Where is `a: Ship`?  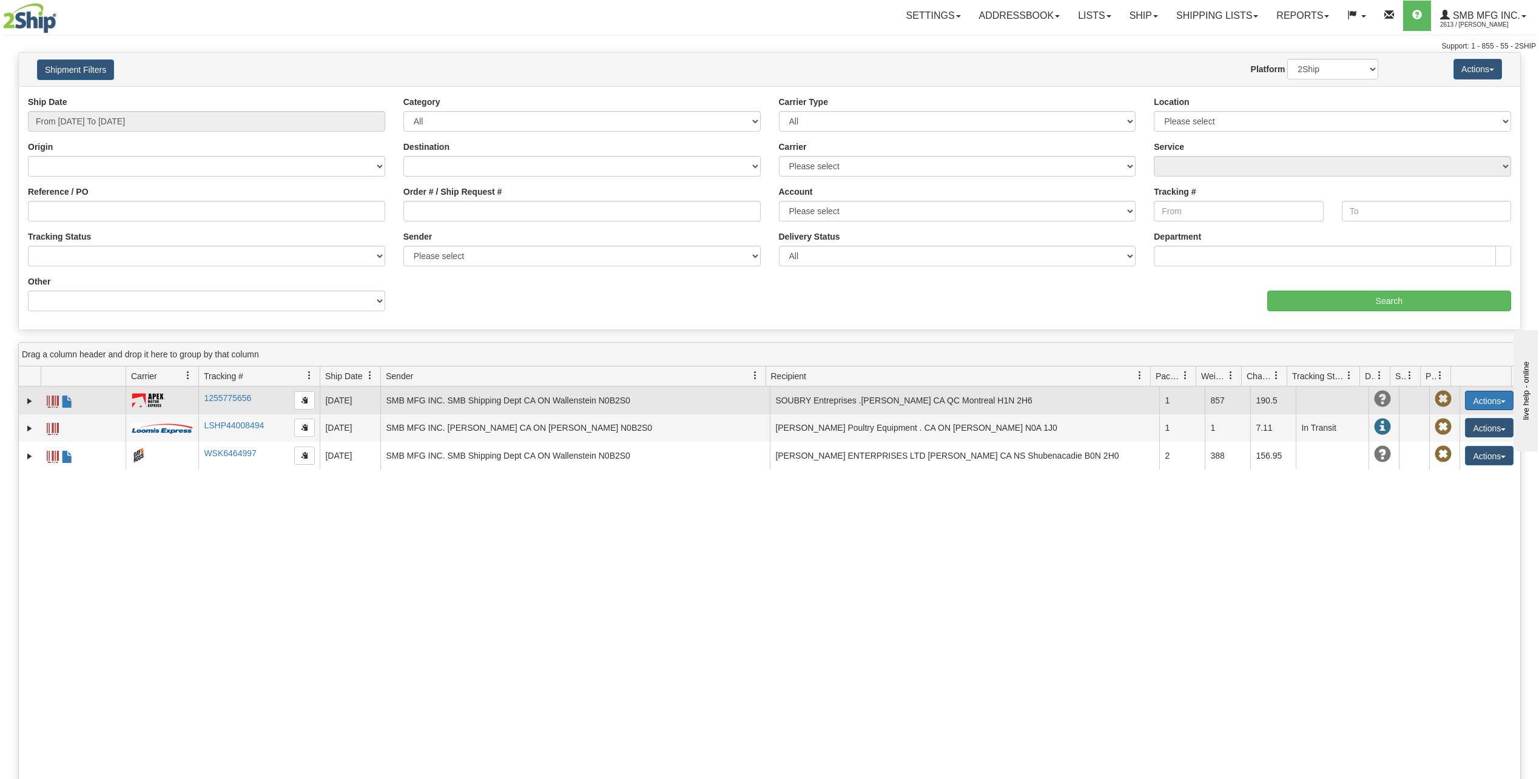 a: Ship is located at coordinates (1144, 16).